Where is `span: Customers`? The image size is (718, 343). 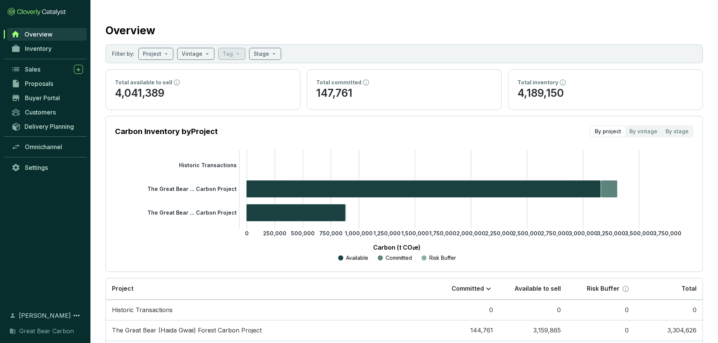 span: Customers is located at coordinates (40, 112).